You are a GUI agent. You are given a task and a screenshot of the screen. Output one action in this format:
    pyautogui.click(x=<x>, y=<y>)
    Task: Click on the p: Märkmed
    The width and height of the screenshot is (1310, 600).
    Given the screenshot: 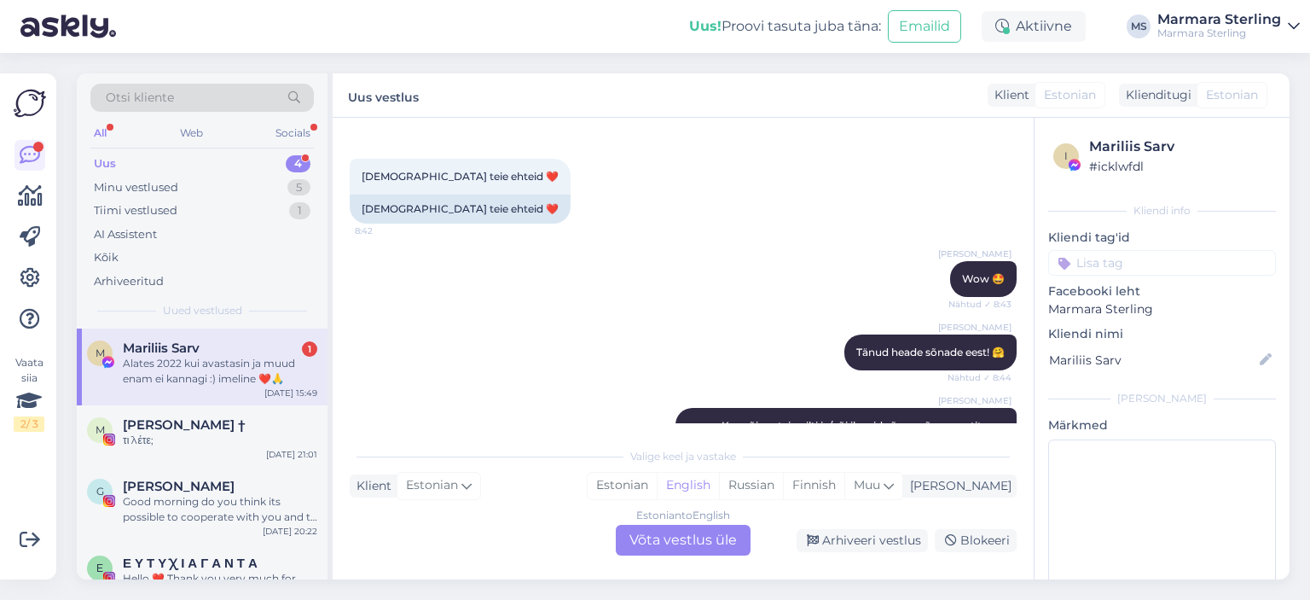 What is the action you would take?
    pyautogui.click(x=1162, y=425)
    